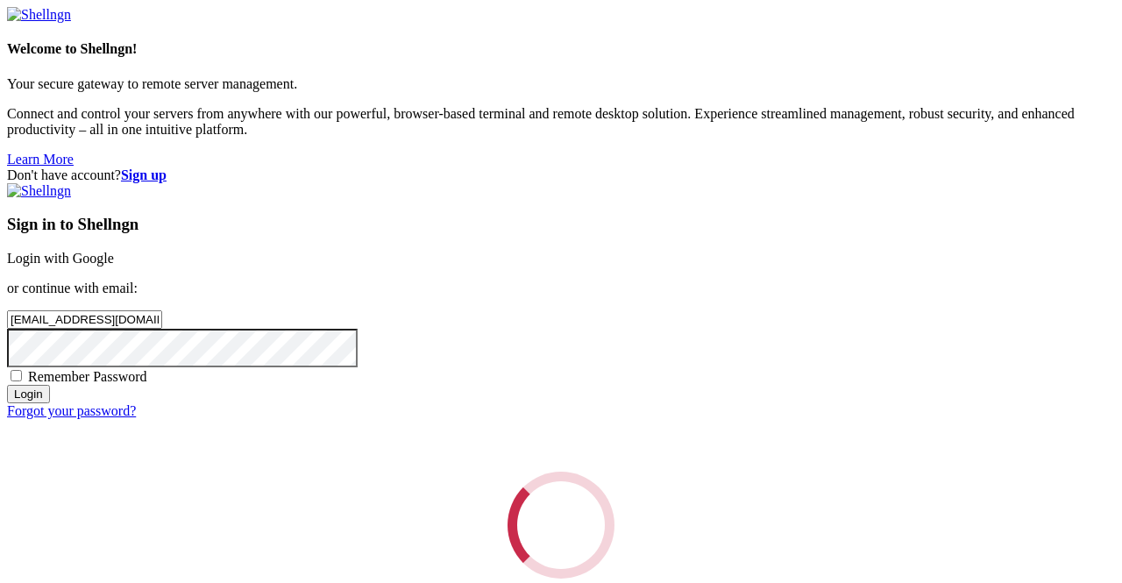 This screenshot has height=583, width=1122. I want to click on div: Loading..., so click(561, 525).